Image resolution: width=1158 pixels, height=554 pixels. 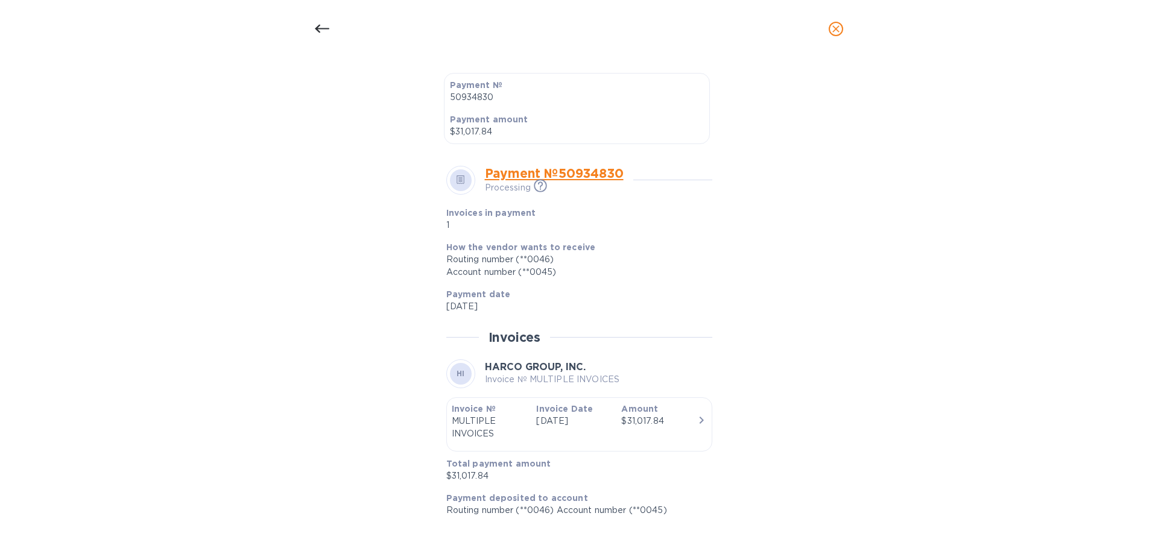 What do you see at coordinates (574, 272) in the screenshot?
I see `div: Account number (**0045)` at bounding box center [574, 272].